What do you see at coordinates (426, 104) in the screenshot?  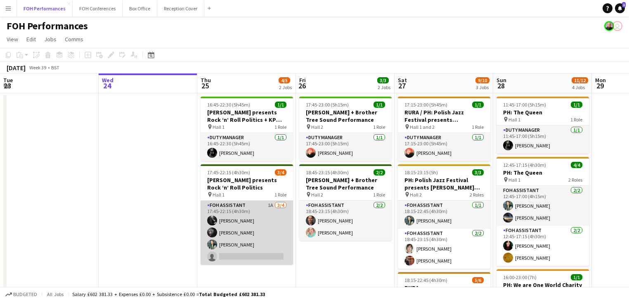 I see `span: 17:15-23:00 (5h45m)` at bounding box center [426, 104].